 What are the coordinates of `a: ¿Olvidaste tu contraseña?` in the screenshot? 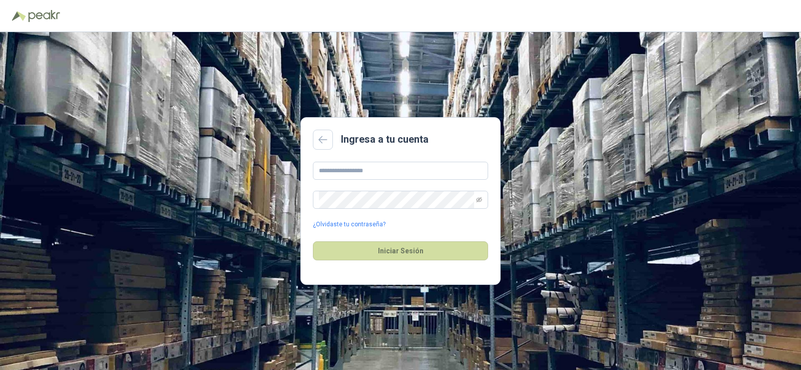 It's located at (349, 224).